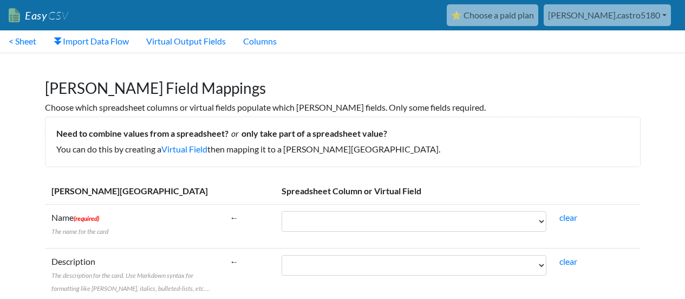 The image size is (685, 299). What do you see at coordinates (91, 41) in the screenshot?
I see `a: Import Data Flow` at bounding box center [91, 41].